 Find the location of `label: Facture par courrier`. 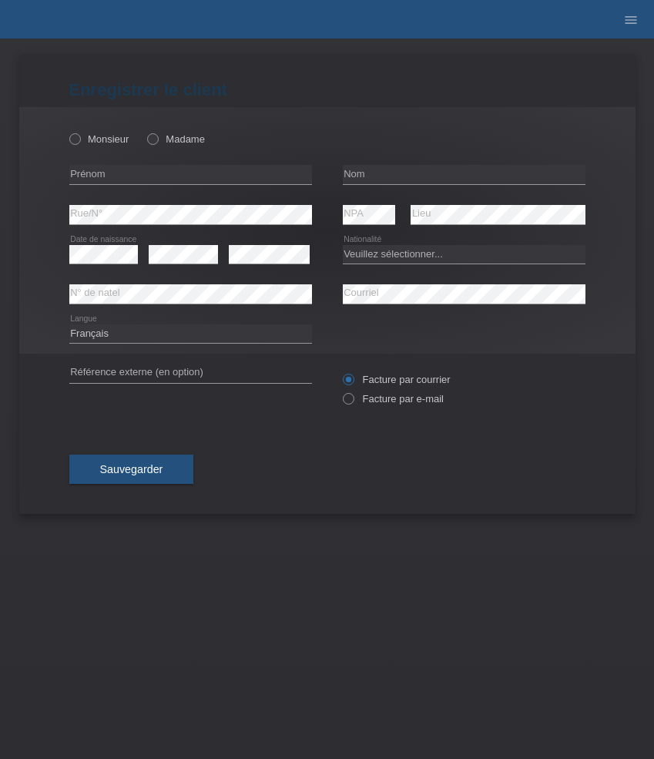

label: Facture par courrier is located at coordinates (397, 379).